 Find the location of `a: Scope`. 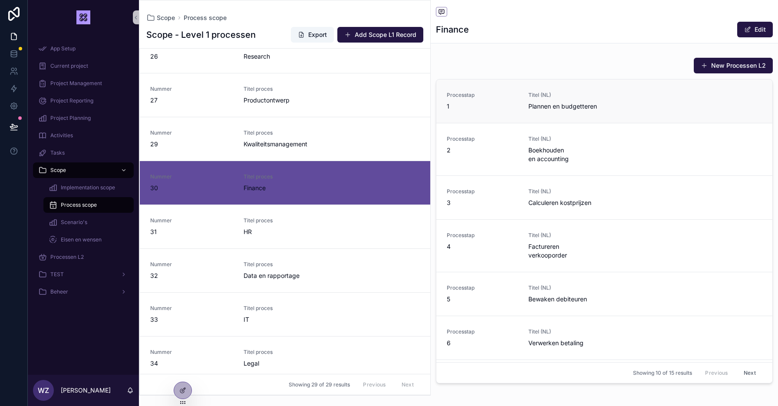

a: Scope is located at coordinates (83, 170).